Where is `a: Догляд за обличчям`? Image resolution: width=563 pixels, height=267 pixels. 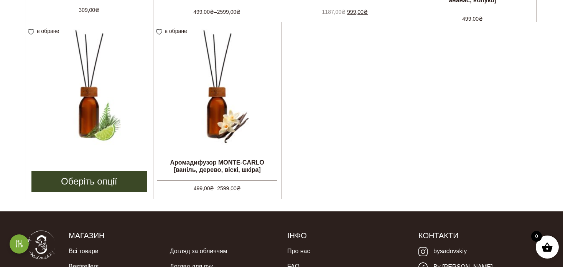
a: Догляд за обличчям is located at coordinates (199, 251).